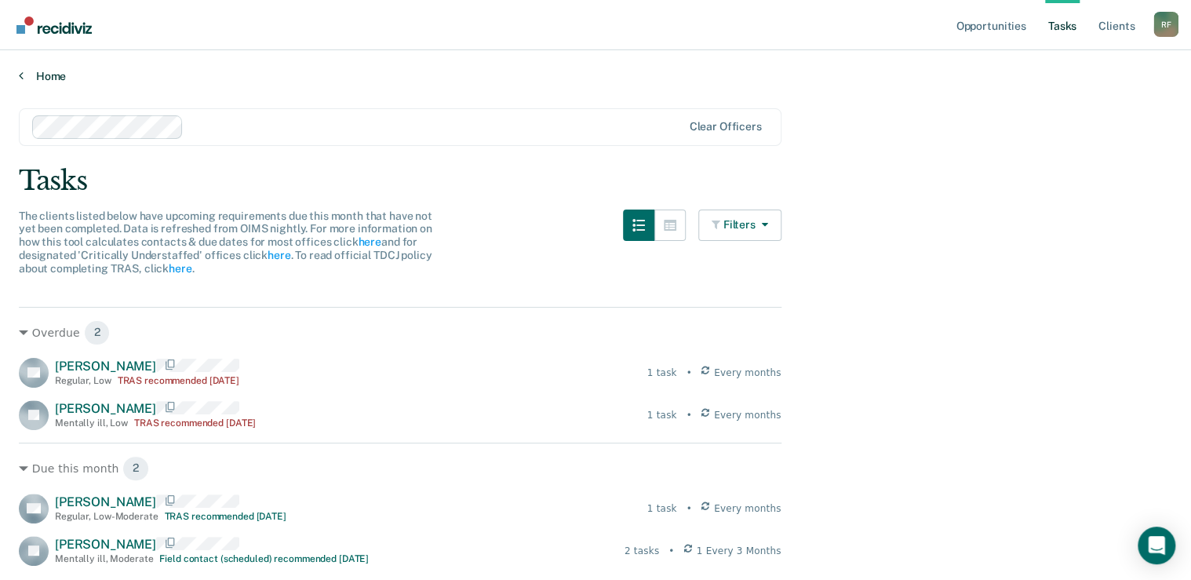 Image resolution: width=1191 pixels, height=580 pixels. What do you see at coordinates (400, 468) in the screenshot?
I see `div: Due this month 2` at bounding box center [400, 468].